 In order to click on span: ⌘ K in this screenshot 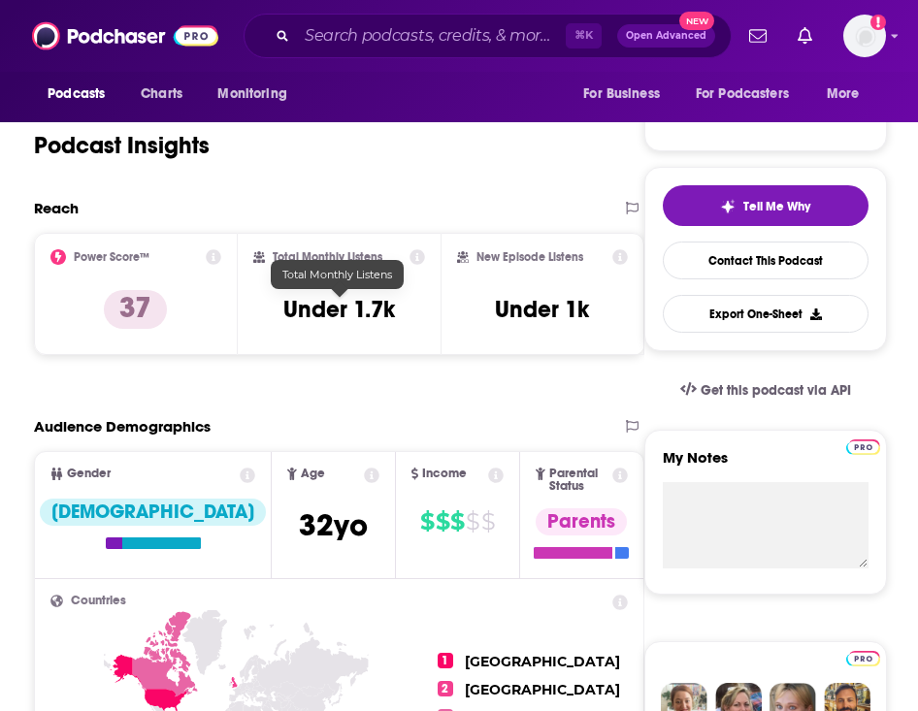, I will do `click(583, 36)`.